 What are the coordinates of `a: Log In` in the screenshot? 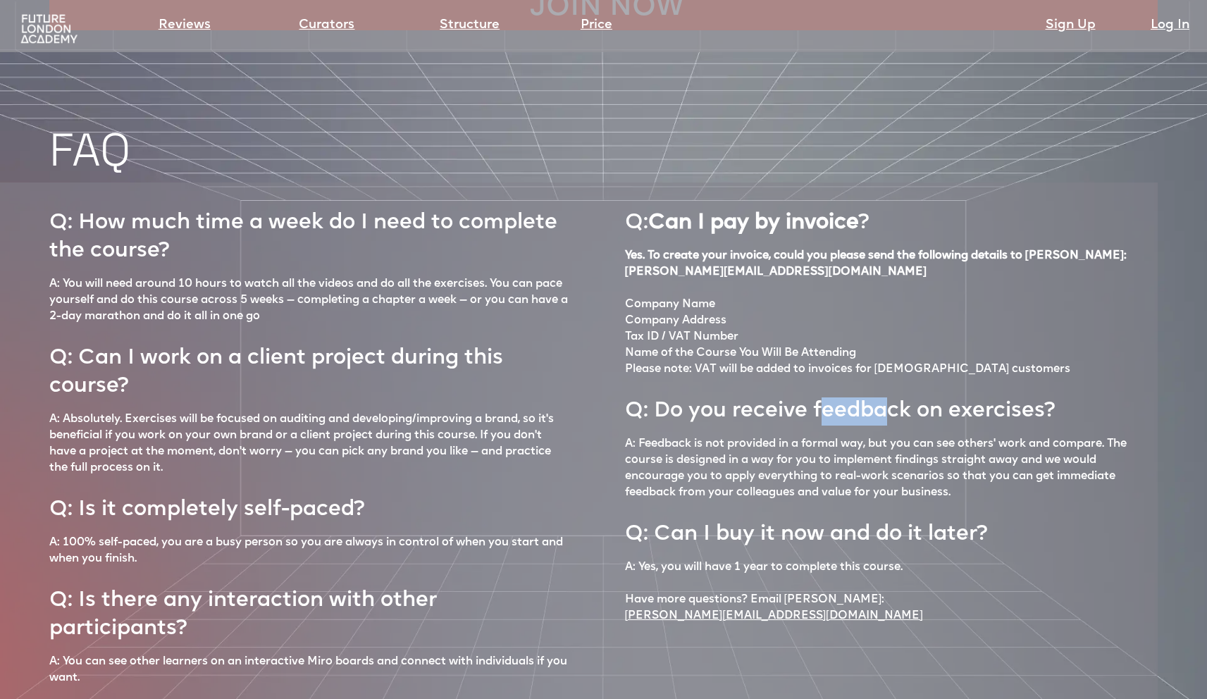 It's located at (1169, 25).